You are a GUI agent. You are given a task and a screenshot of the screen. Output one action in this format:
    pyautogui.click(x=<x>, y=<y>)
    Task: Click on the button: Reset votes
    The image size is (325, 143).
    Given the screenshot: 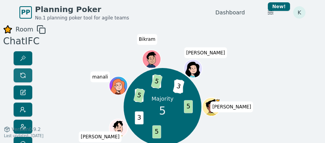 What is the action you would take?
    pyautogui.click(x=23, y=75)
    